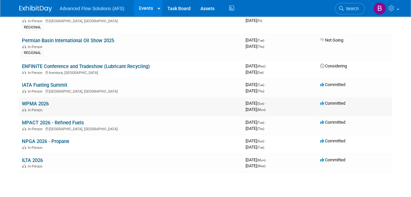  Describe the element at coordinates (44, 85) in the screenshot. I see `a: IATA Fueling Summit` at that location.